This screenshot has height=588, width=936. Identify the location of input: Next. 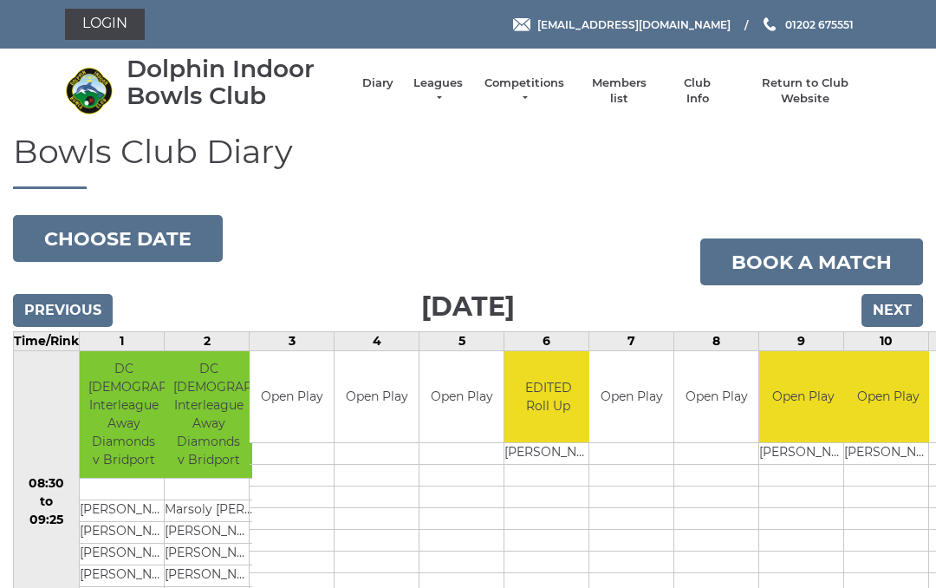
(892, 310).